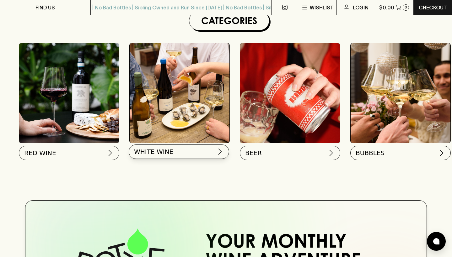 The height and width of the screenshot is (257, 452). Describe the element at coordinates (153, 152) in the screenshot. I see `span: WHITE WINE` at that location.